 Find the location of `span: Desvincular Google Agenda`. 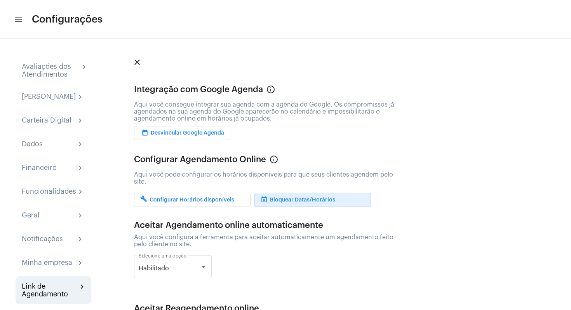

span: Desvincular Google Agenda is located at coordinates (182, 133).